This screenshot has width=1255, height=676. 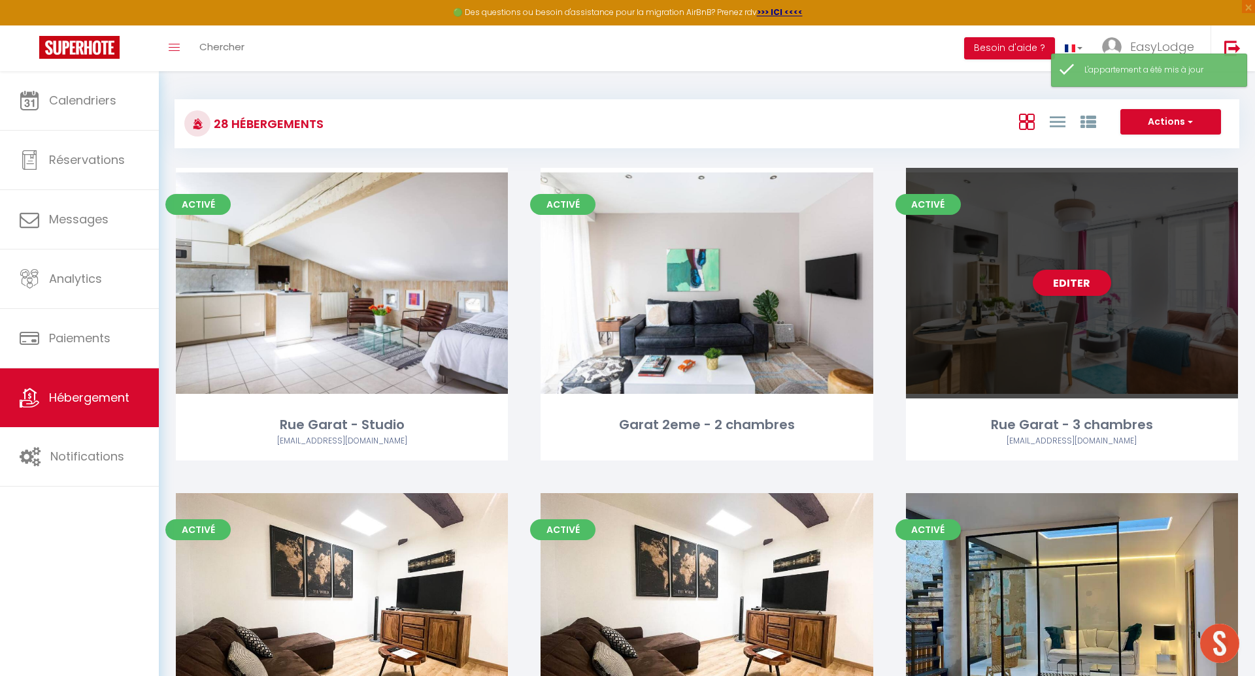 What do you see at coordinates (1072, 283) in the screenshot?
I see `a: Editer` at bounding box center [1072, 283].